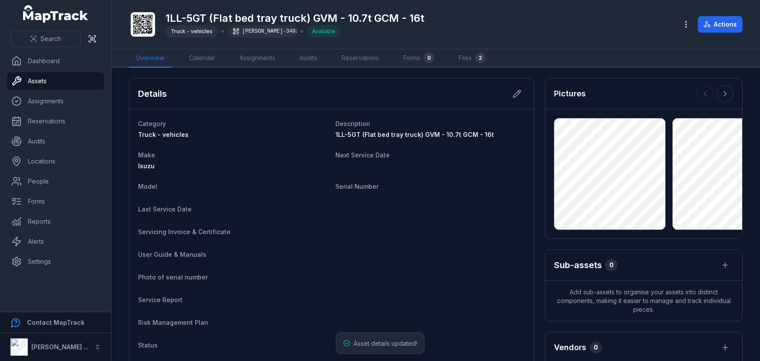  I want to click on h2: Details, so click(152, 94).